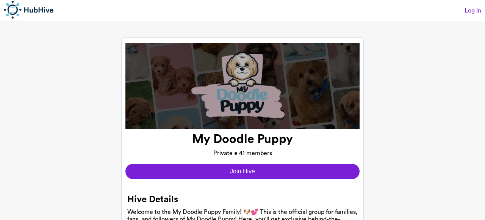 The width and height of the screenshot is (485, 220). What do you see at coordinates (242, 139) in the screenshot?
I see `h1: My Doodle Puppy` at bounding box center [242, 139].